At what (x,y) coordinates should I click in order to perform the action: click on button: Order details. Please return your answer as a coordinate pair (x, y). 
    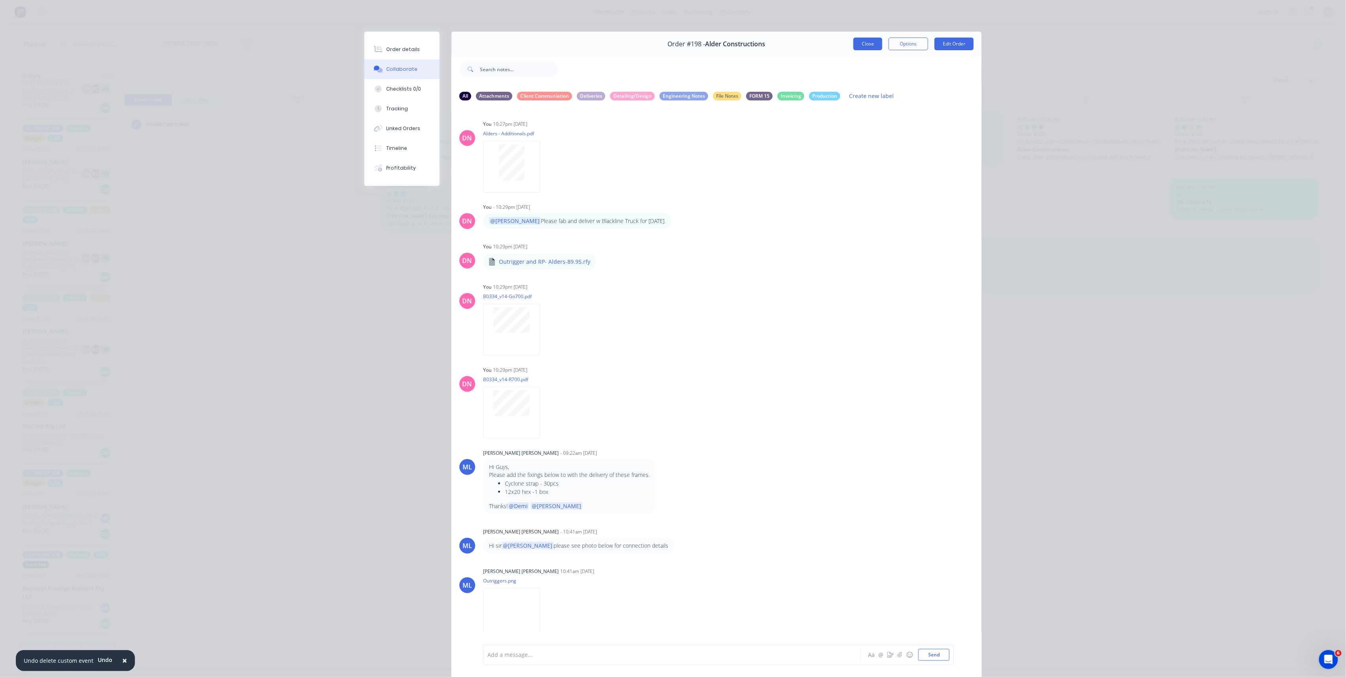
    Looking at the image, I should click on (402, 49).